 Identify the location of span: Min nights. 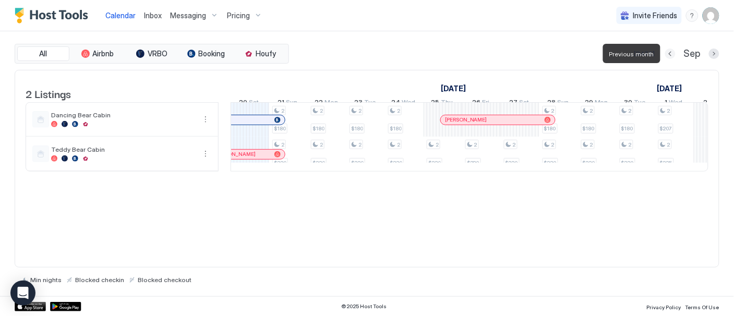
(46, 280).